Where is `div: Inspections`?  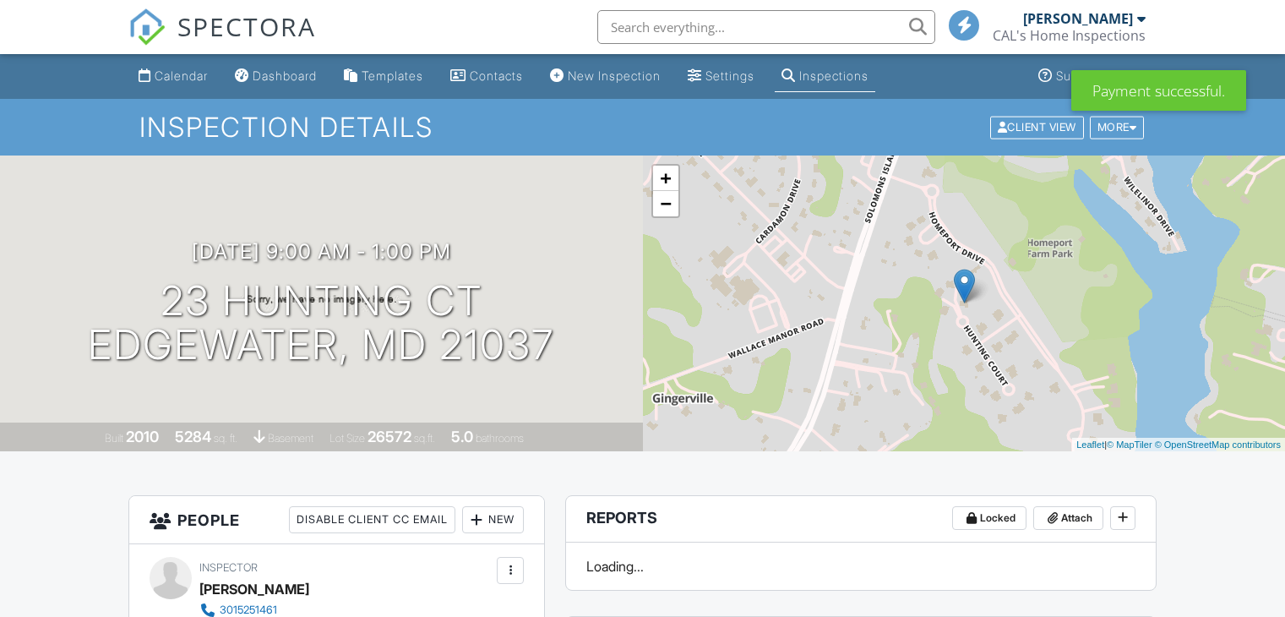
div: Inspections is located at coordinates (834, 75).